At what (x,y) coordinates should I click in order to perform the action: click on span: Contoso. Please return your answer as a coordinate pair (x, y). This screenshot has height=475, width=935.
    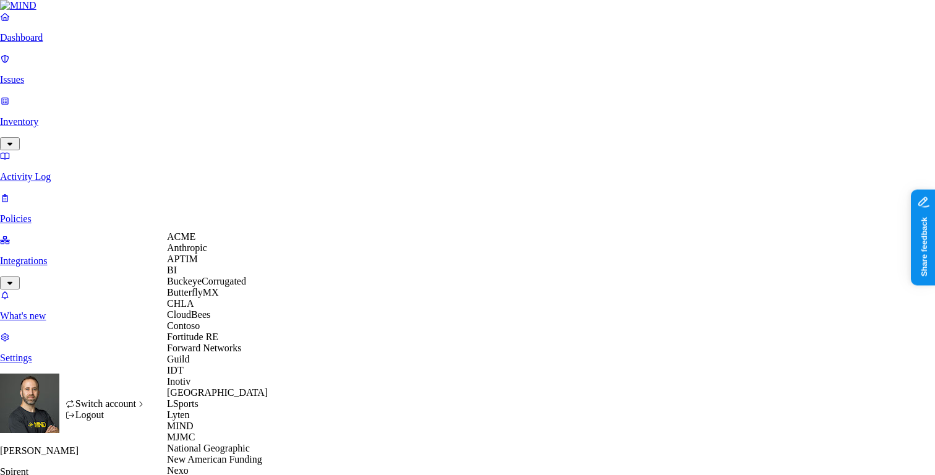
    Looking at the image, I should click on (183, 325).